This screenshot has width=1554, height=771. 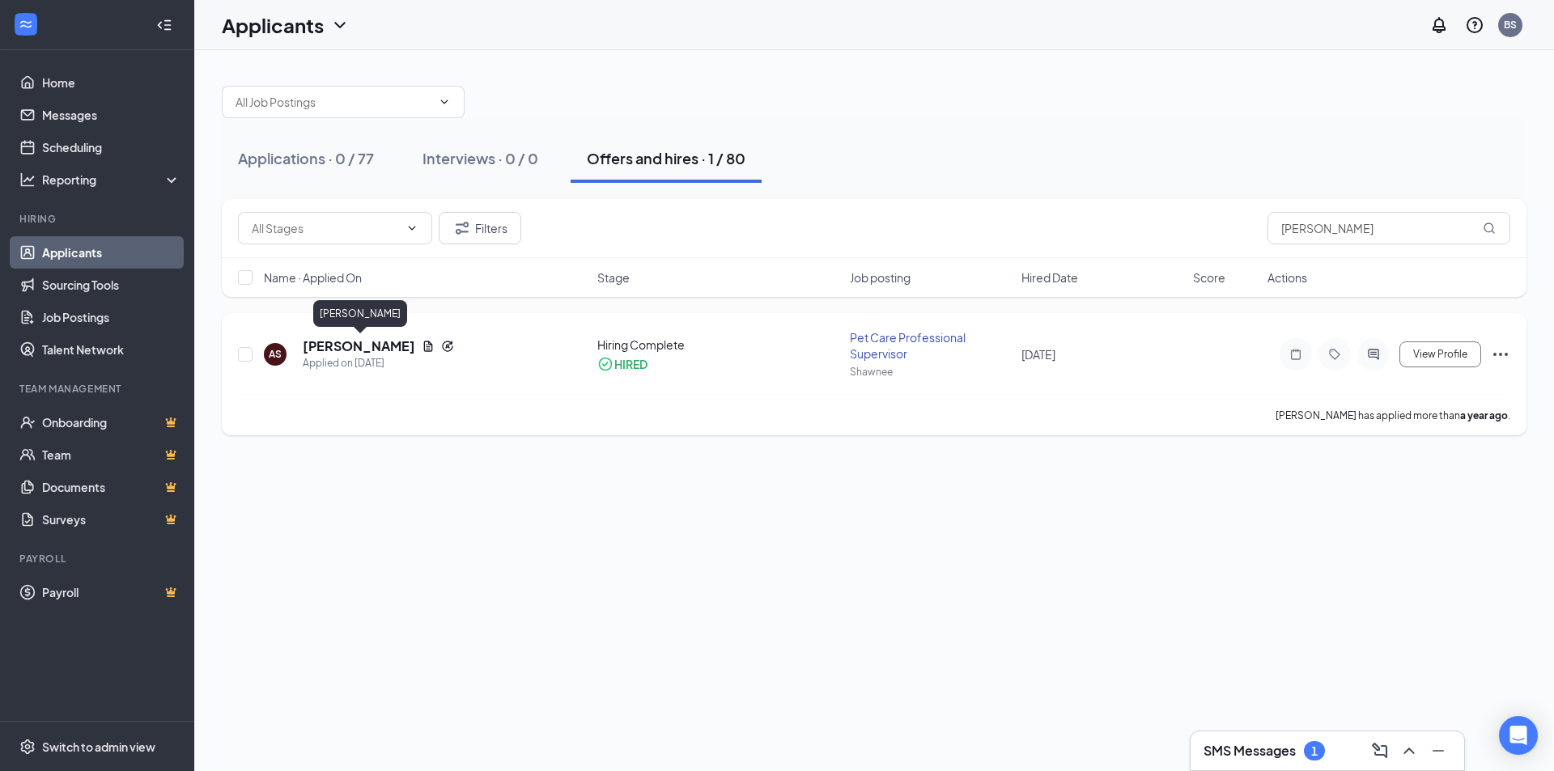 I want to click on svg: MagnifyingGlass, so click(x=1489, y=228).